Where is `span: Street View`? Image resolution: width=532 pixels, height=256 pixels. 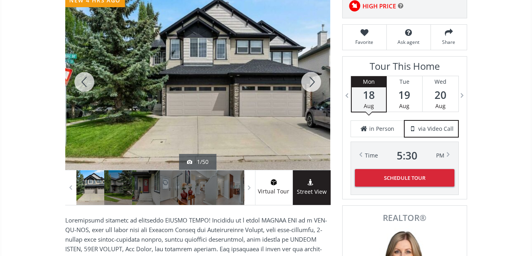 span: Street View is located at coordinates (312, 191).